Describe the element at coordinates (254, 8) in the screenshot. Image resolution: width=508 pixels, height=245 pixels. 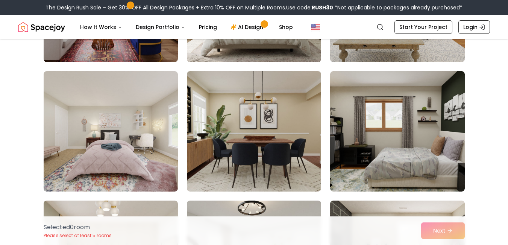
I see `div: The Design Rush Sale – Get 30% OFF All Design Packages + Extra 10% OFF on Multiple Rooms.` at that location.